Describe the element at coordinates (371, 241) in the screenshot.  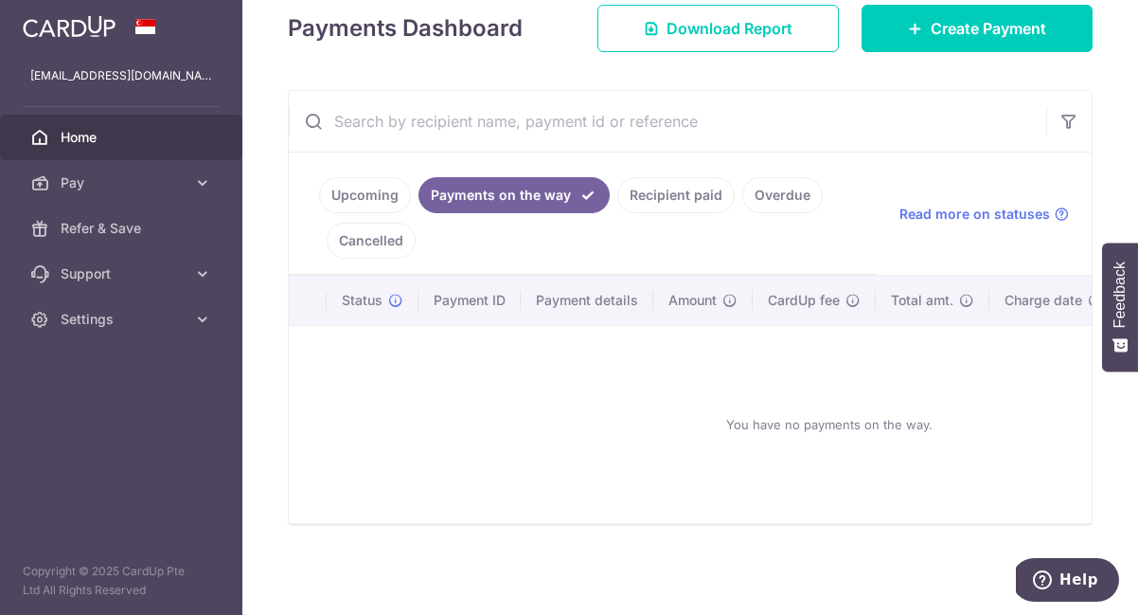
I see `a: Cancelled` at that location.